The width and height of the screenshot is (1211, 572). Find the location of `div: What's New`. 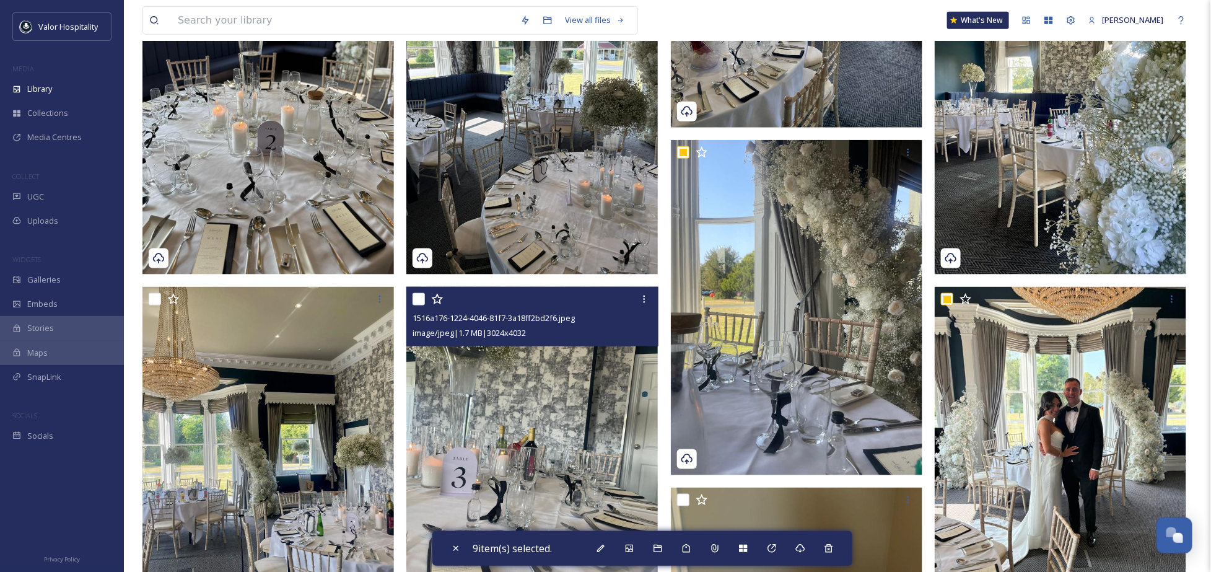

div: What's New is located at coordinates (978, 20).